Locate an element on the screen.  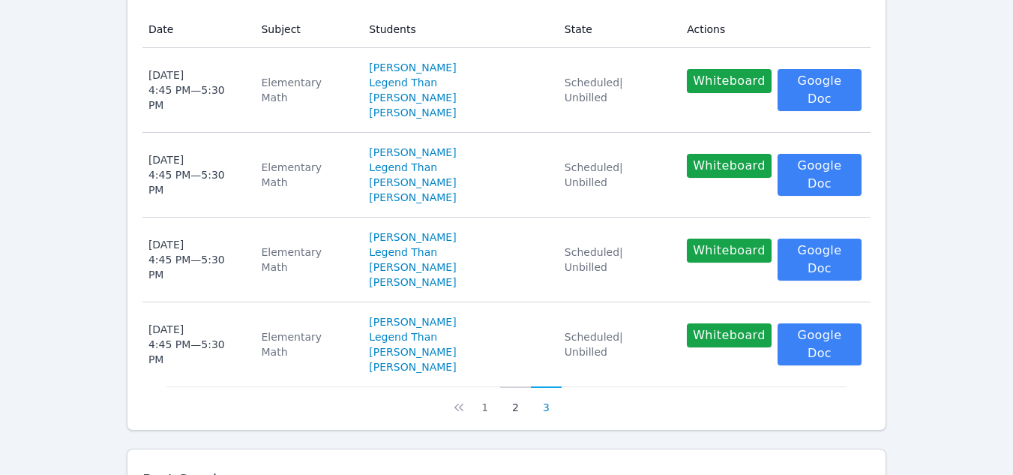
button: 3 is located at coordinates (546, 400).